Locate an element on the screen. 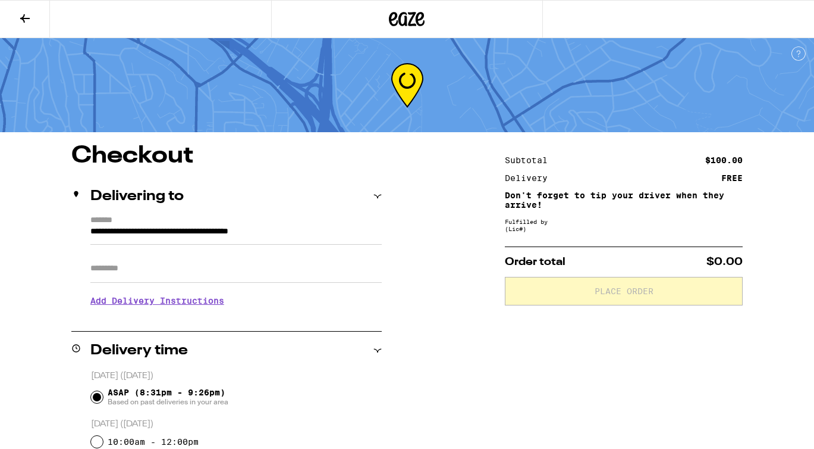 This screenshot has width=814, height=449. button: Place Order is located at coordinates (624, 291).